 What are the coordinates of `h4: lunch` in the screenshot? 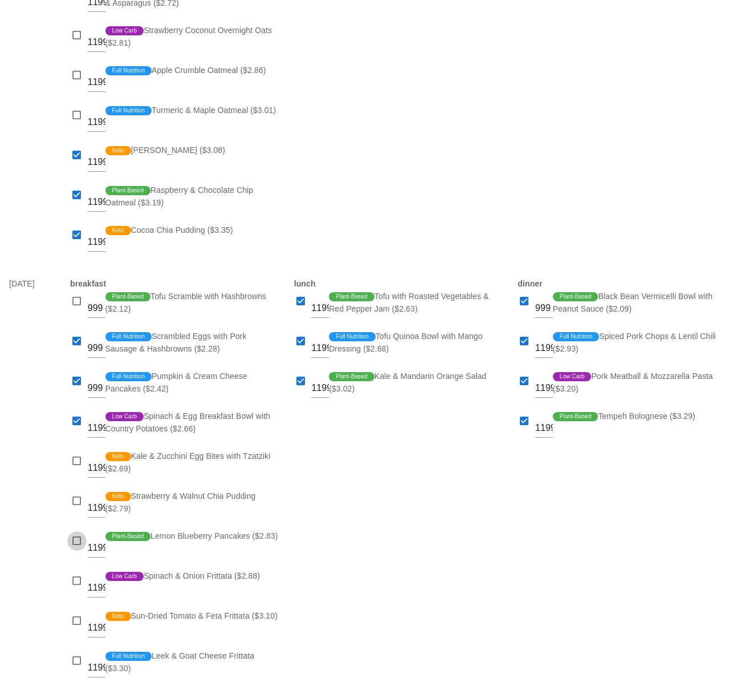 It's located at (399, 283).